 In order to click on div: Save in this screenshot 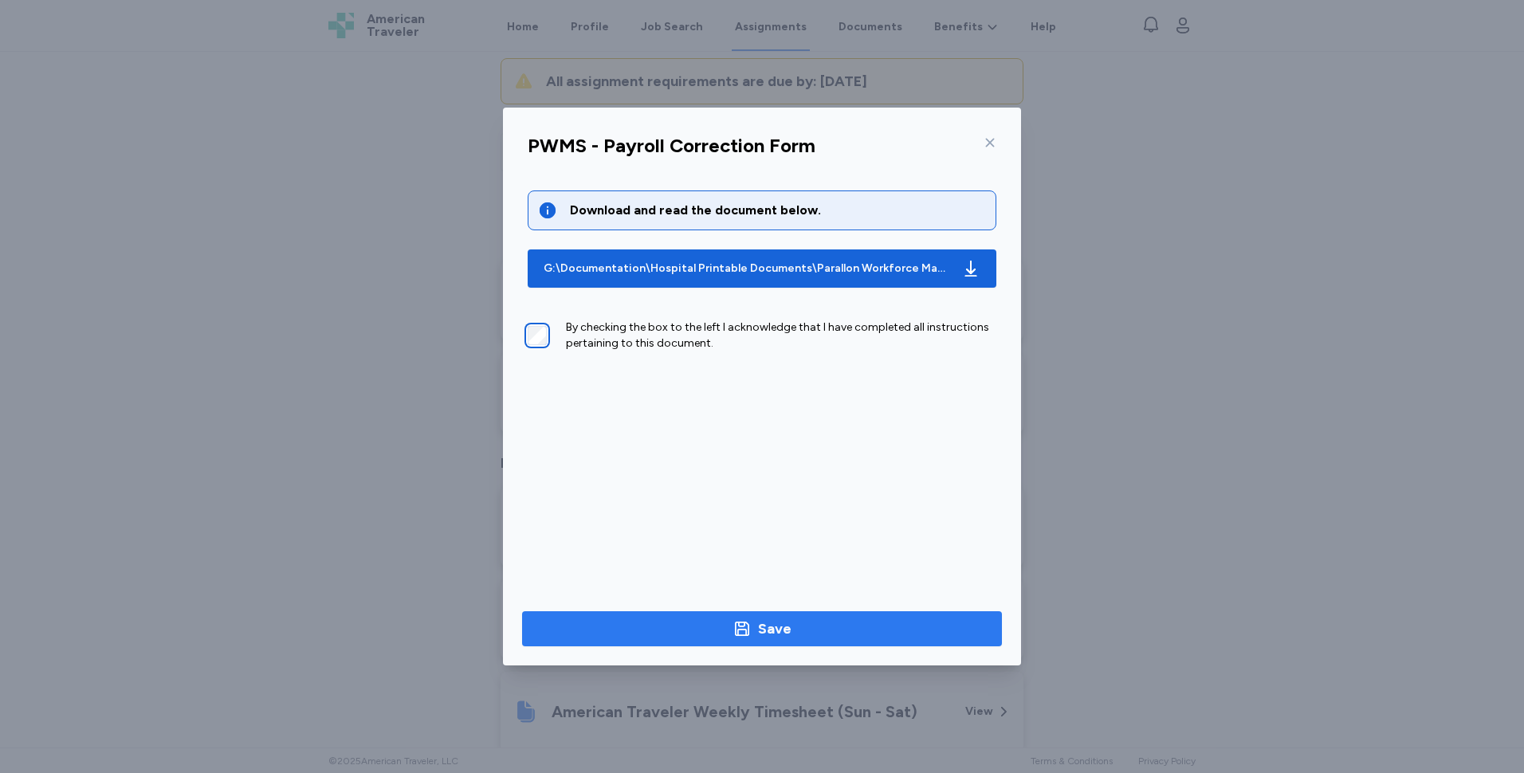, I will do `click(775, 629)`.